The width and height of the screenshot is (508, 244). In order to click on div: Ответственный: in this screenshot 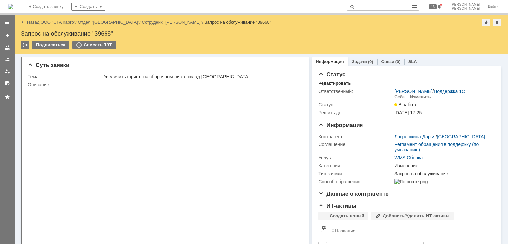, I will do `click(355, 91)`.